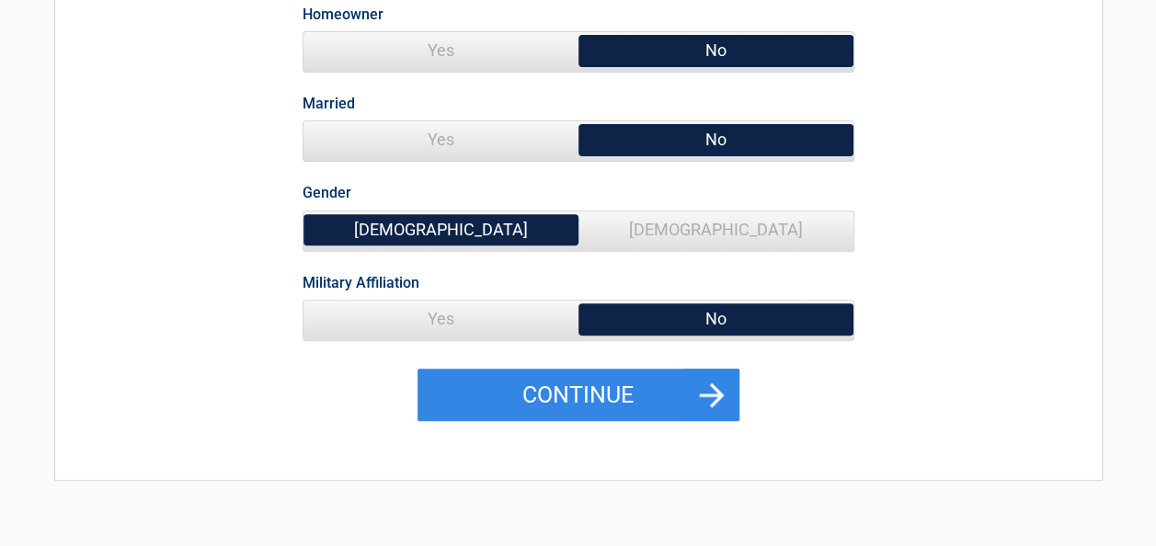 Image resolution: width=1156 pixels, height=546 pixels. Describe the element at coordinates (328, 103) in the screenshot. I see `label: Married` at that location.